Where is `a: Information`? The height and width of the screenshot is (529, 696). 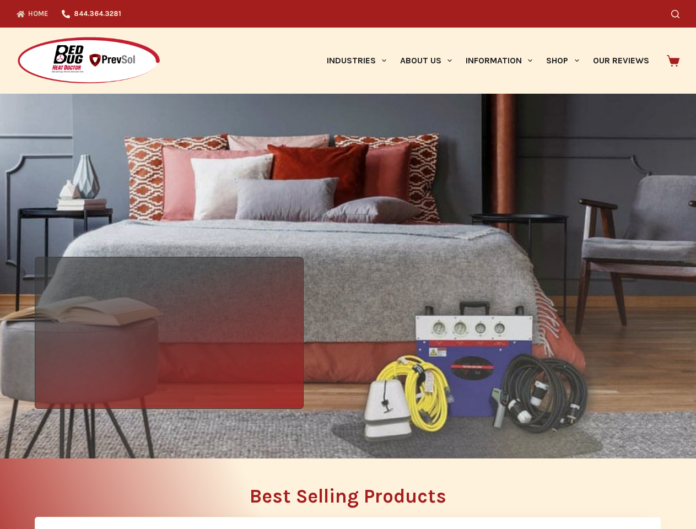
a: Information is located at coordinates (499, 61).